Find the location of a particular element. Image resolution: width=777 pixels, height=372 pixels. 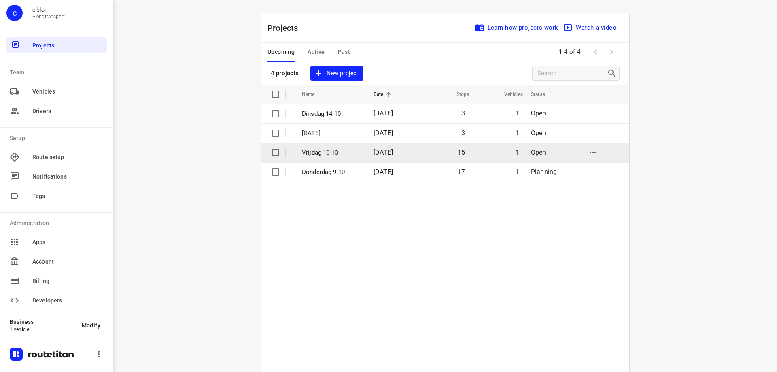

div: Billing is located at coordinates (57, 281).